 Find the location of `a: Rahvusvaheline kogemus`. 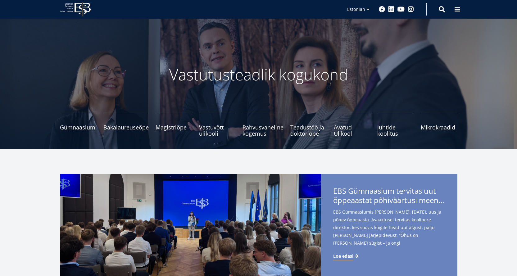

a: Rahvusvaheline kogemus is located at coordinates (263, 124).